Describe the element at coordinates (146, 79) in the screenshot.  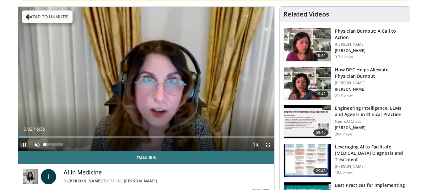
I see `video-js: Video Player` at that location.